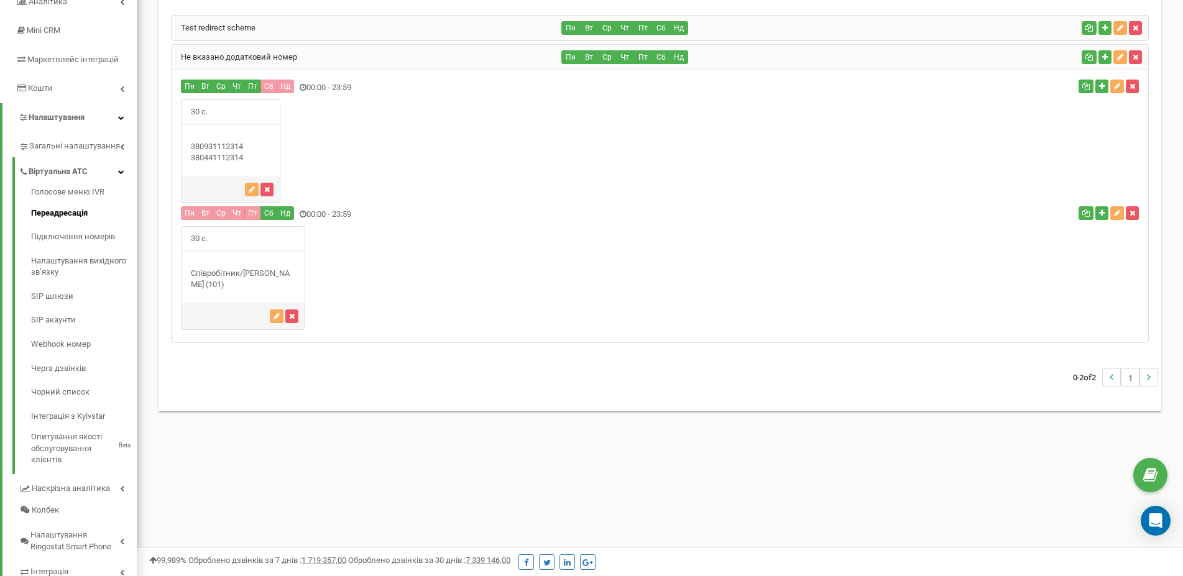 This screenshot has width=1183, height=576. I want to click on a: Переадресація, so click(84, 213).